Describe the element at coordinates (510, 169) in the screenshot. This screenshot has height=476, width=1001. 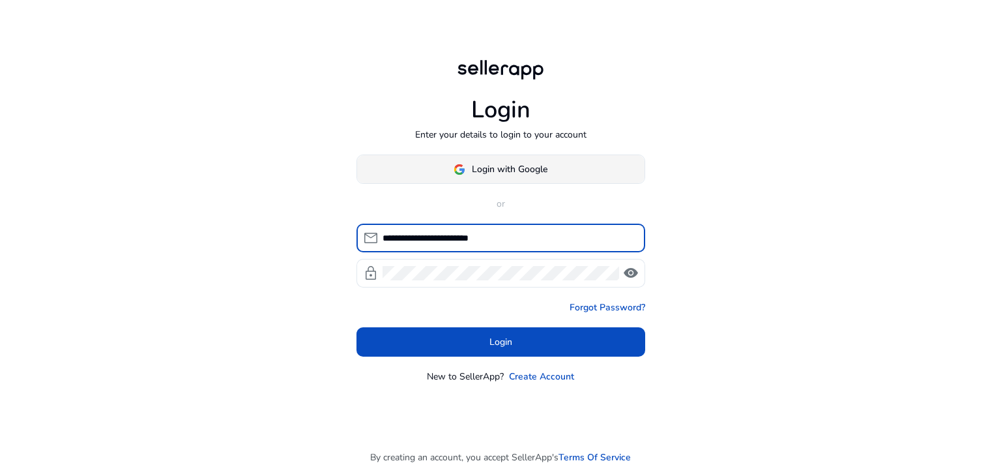
I see `span: Login with Google` at that location.